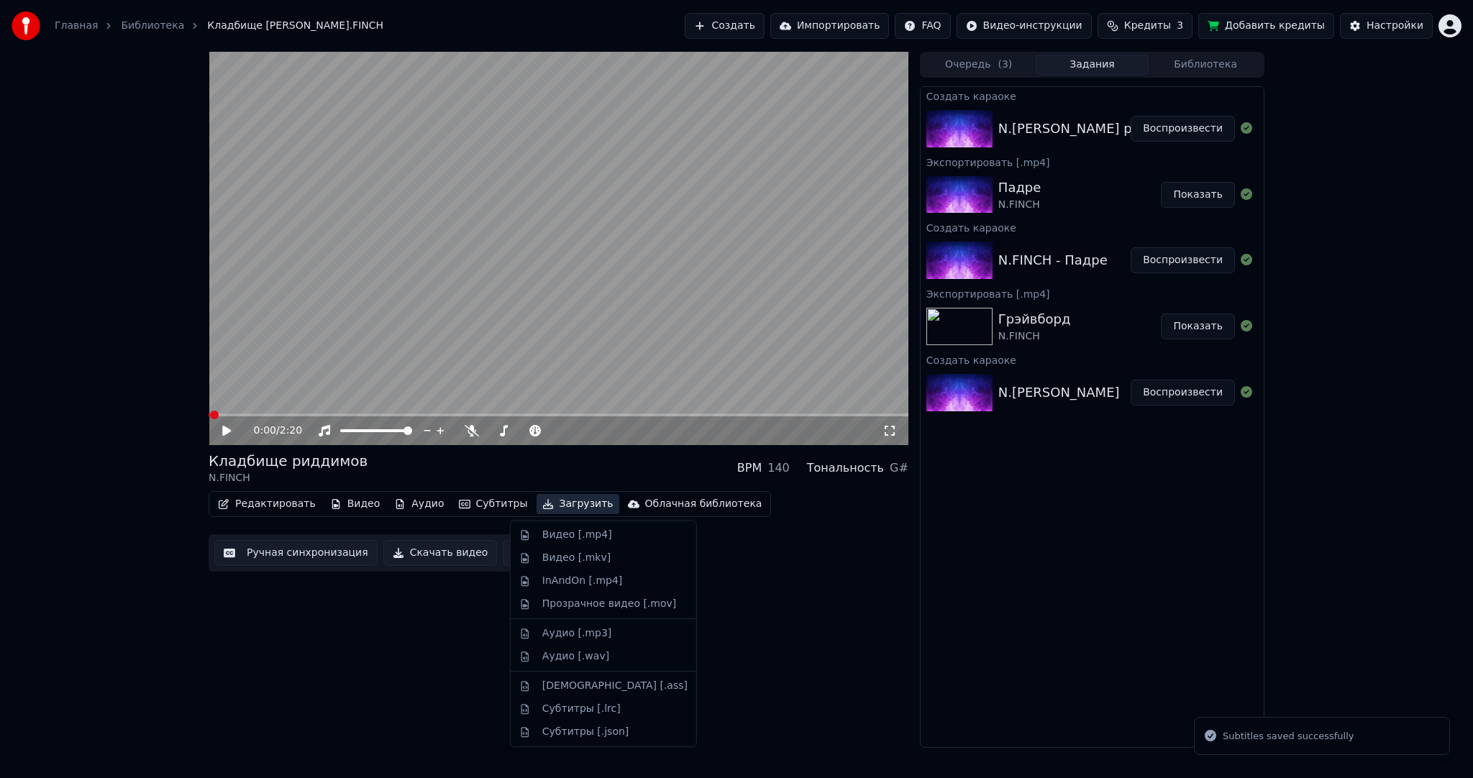  What do you see at coordinates (1394, 26) in the screenshot?
I see `div: Настройки` at bounding box center [1394, 26].